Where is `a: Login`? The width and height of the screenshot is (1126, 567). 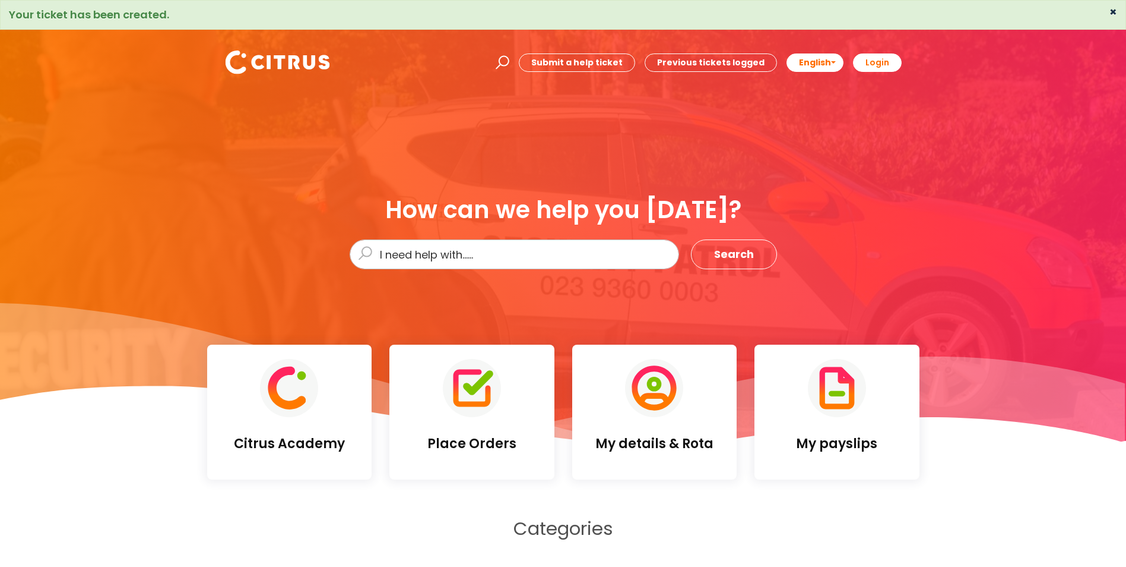
a: Login is located at coordinates (878, 62).